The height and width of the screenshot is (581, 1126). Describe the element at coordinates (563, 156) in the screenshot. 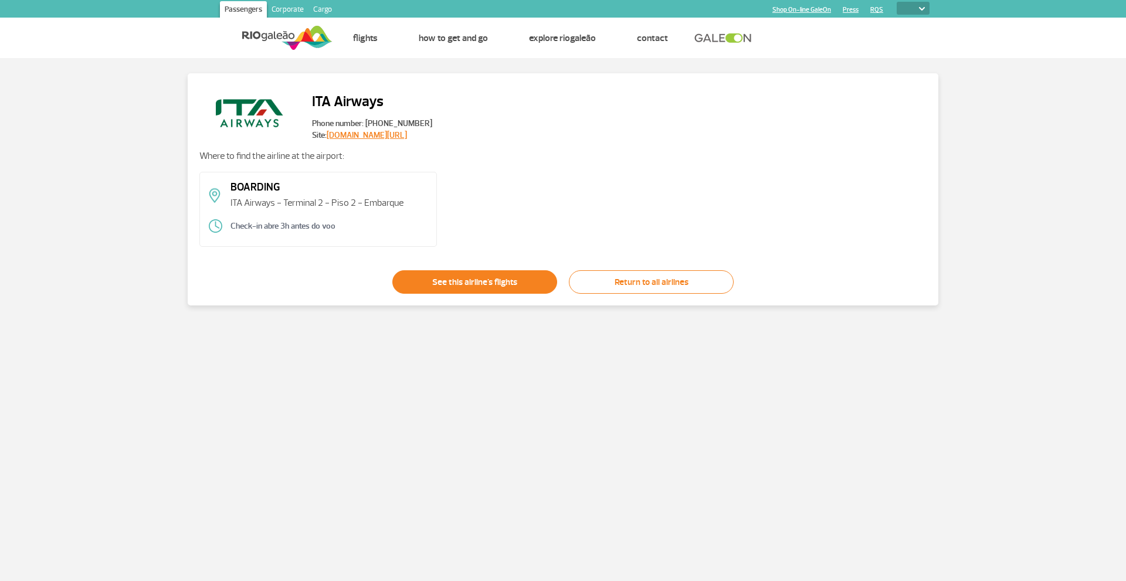

I see `p: Where to find the airline at the airport:` at that location.